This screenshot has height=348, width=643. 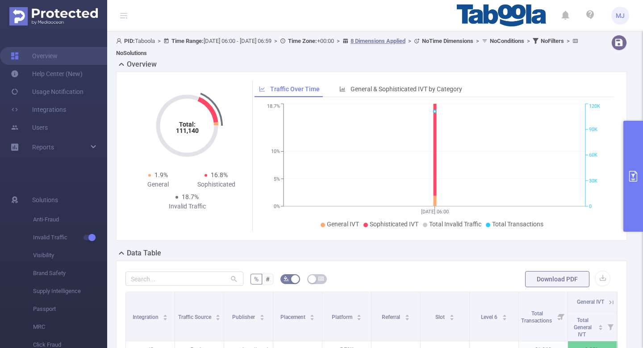 What do you see at coordinates (70, 273) in the screenshot?
I see `span: Brand Safety` at bounding box center [70, 273].